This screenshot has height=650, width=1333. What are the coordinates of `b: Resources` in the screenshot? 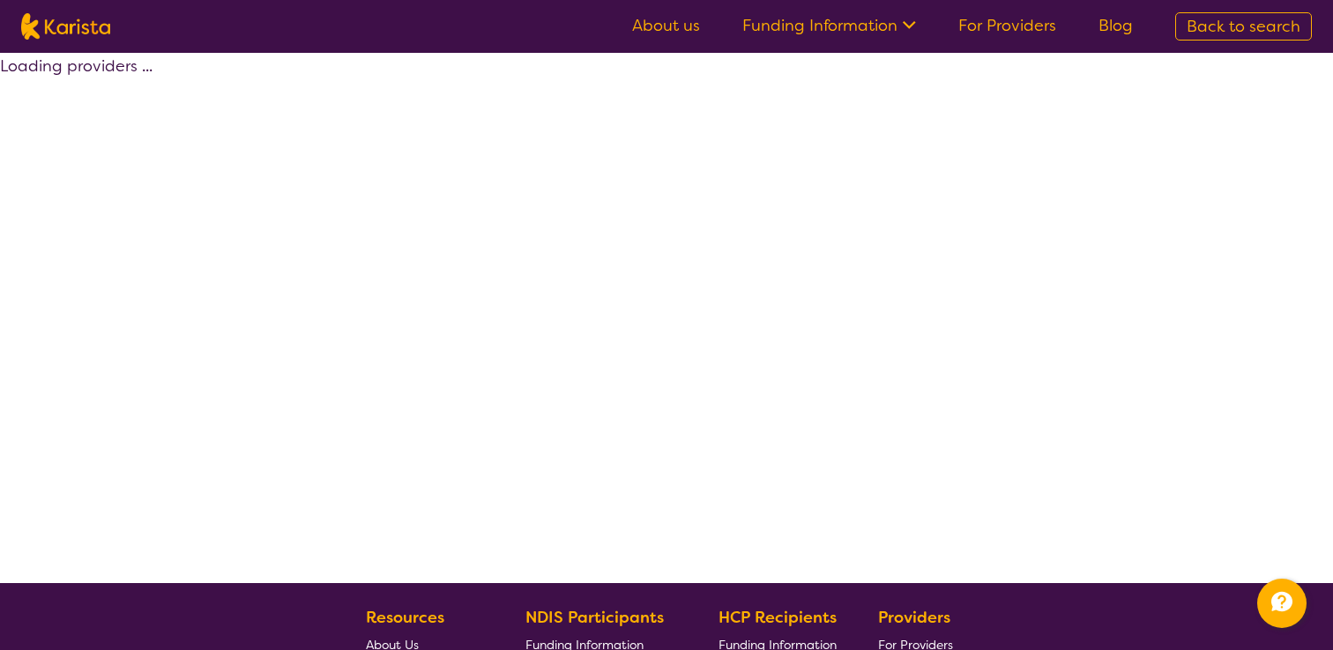 It's located at (405, 618).